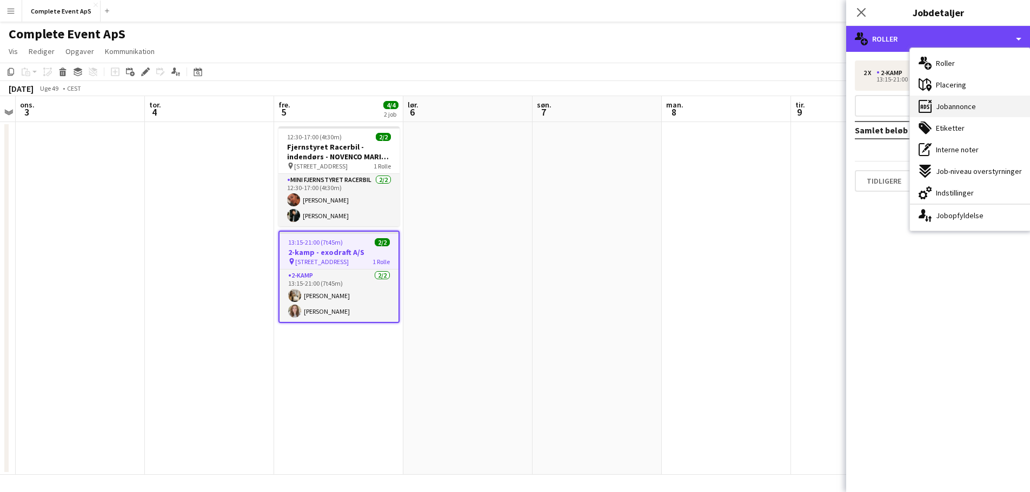  I want to click on span: Kommunikation, so click(130, 51).